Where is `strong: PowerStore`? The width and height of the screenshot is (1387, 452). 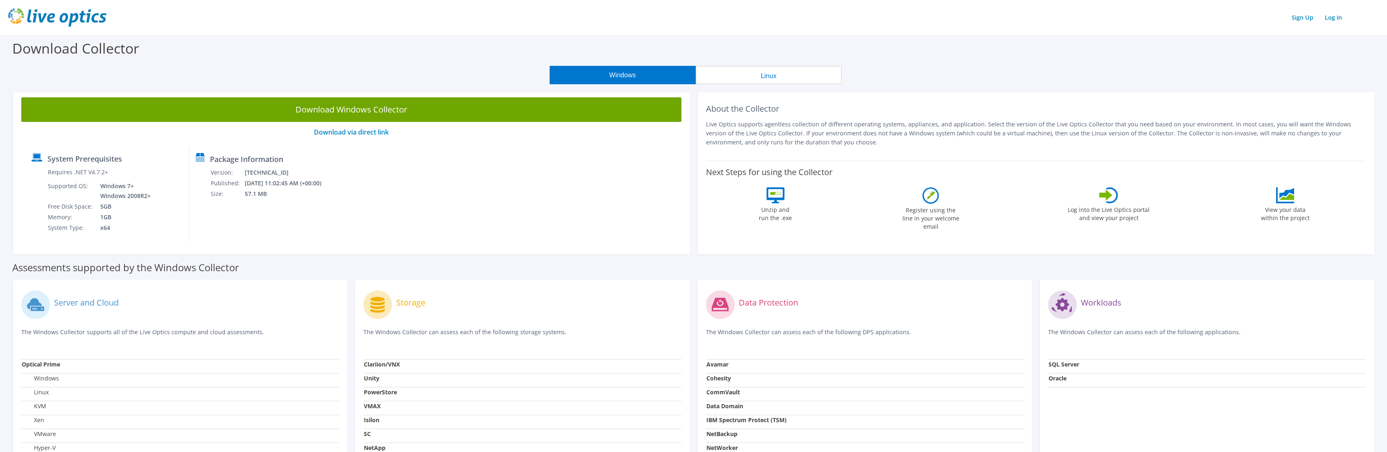 strong: PowerStore is located at coordinates (380, 392).